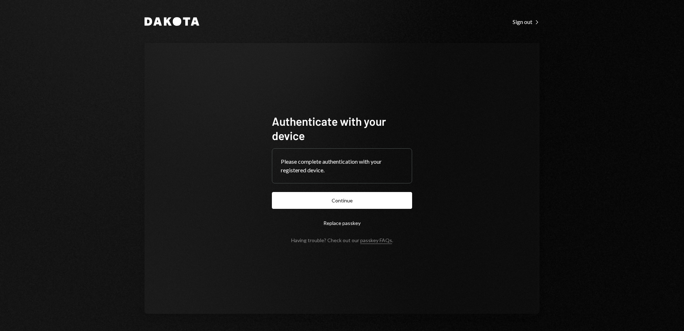  I want to click on div: Please complete authentication with your registered device., so click(342, 166).